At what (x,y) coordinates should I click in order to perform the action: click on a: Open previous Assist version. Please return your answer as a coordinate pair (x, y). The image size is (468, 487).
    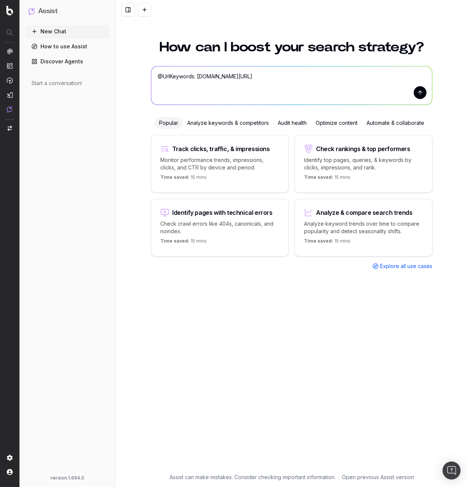
    Looking at the image, I should click on (378, 477).